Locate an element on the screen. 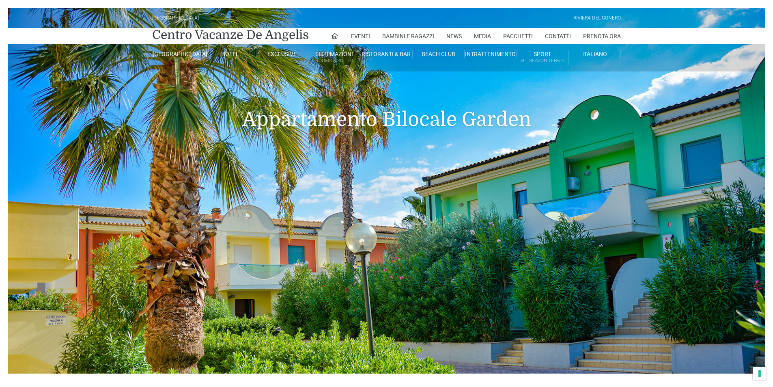  a: Media is located at coordinates (483, 36).